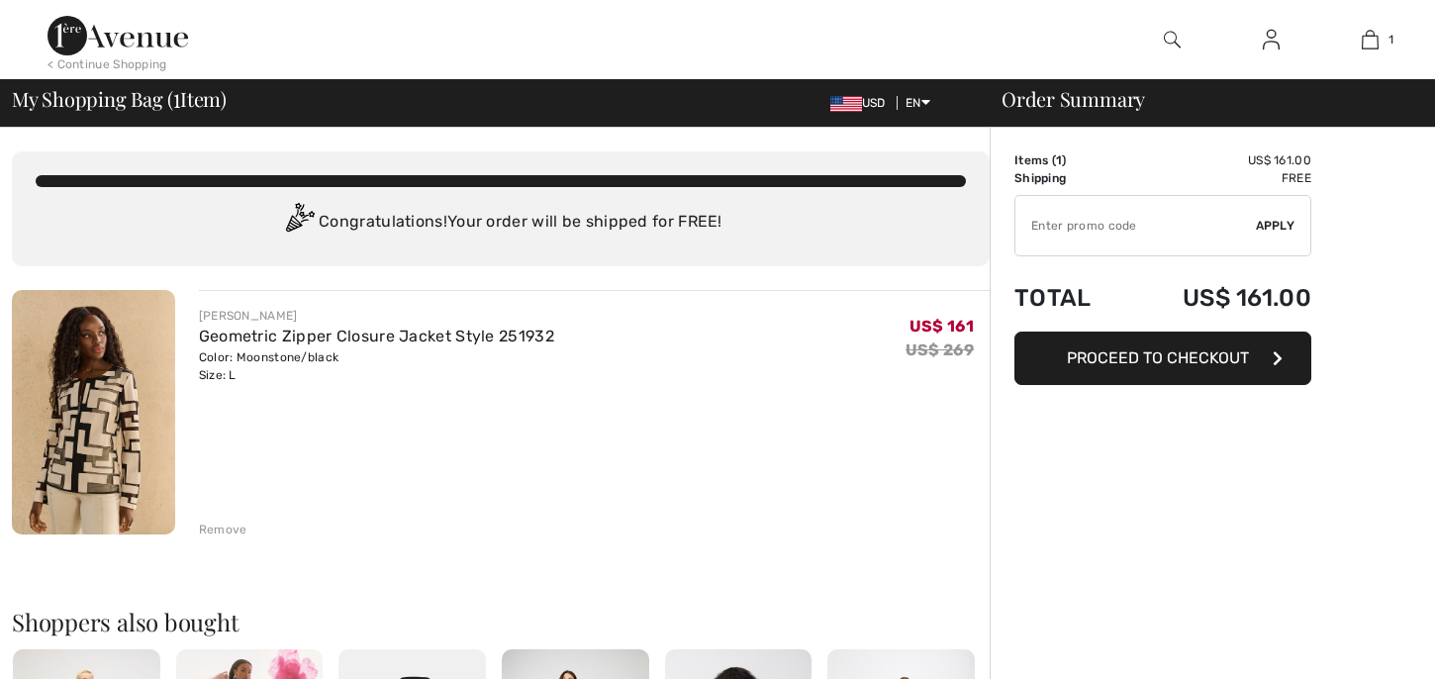 The height and width of the screenshot is (679, 1435). I want to click on img: My Info, so click(1271, 40).